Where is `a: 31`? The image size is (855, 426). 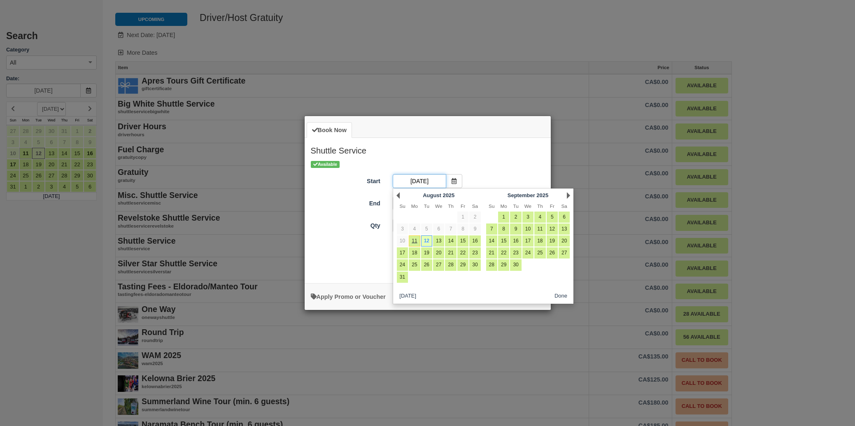 a: 31 is located at coordinates (402, 277).